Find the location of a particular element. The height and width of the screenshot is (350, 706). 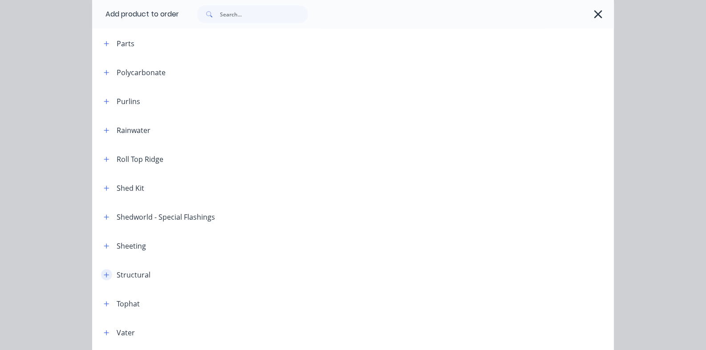

input: Search... is located at coordinates (264, 14).